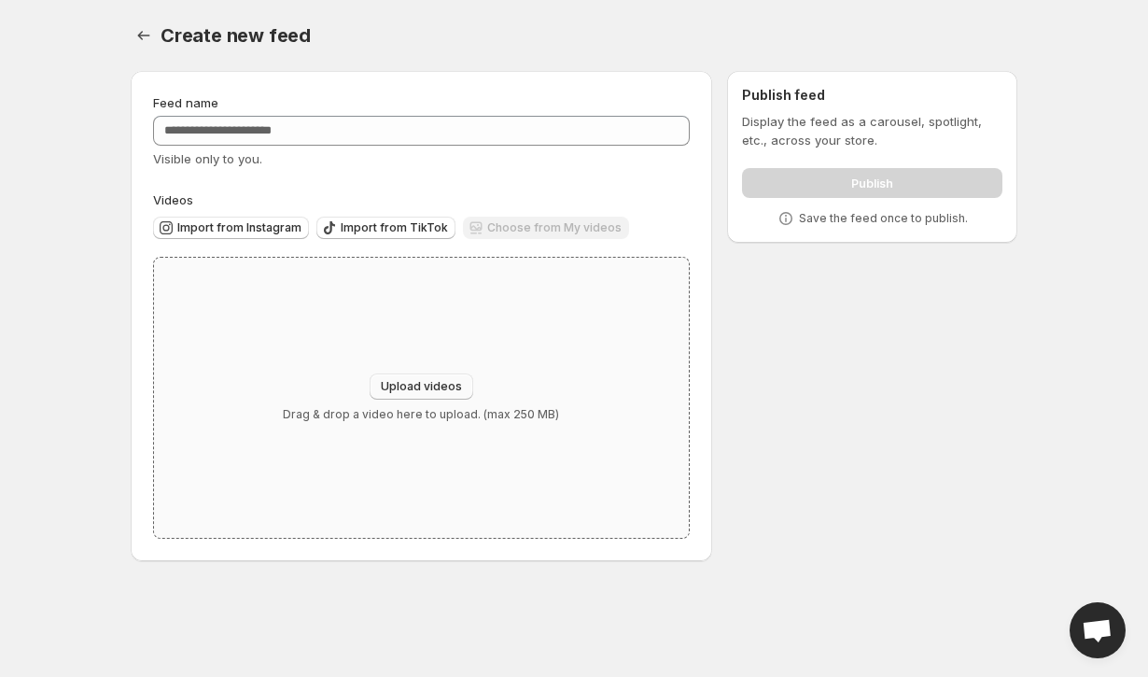  Describe the element at coordinates (883, 218) in the screenshot. I see `p: Save the feed once to publish.` at that location.